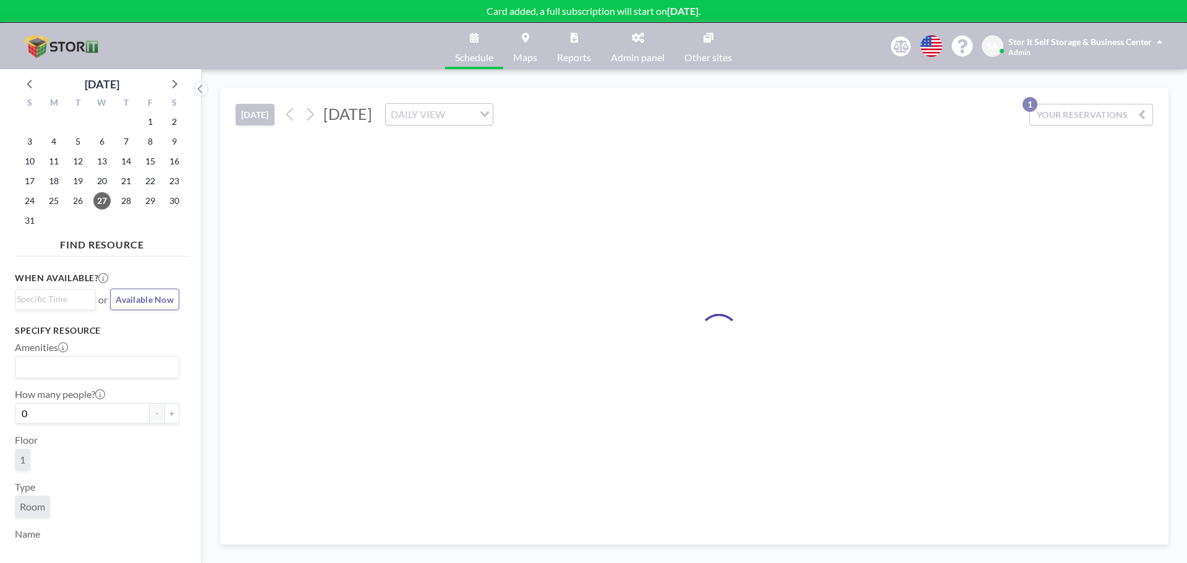  What do you see at coordinates (150, 142) in the screenshot?
I see `span: Friday, August 8, 2025` at bounding box center [150, 142].